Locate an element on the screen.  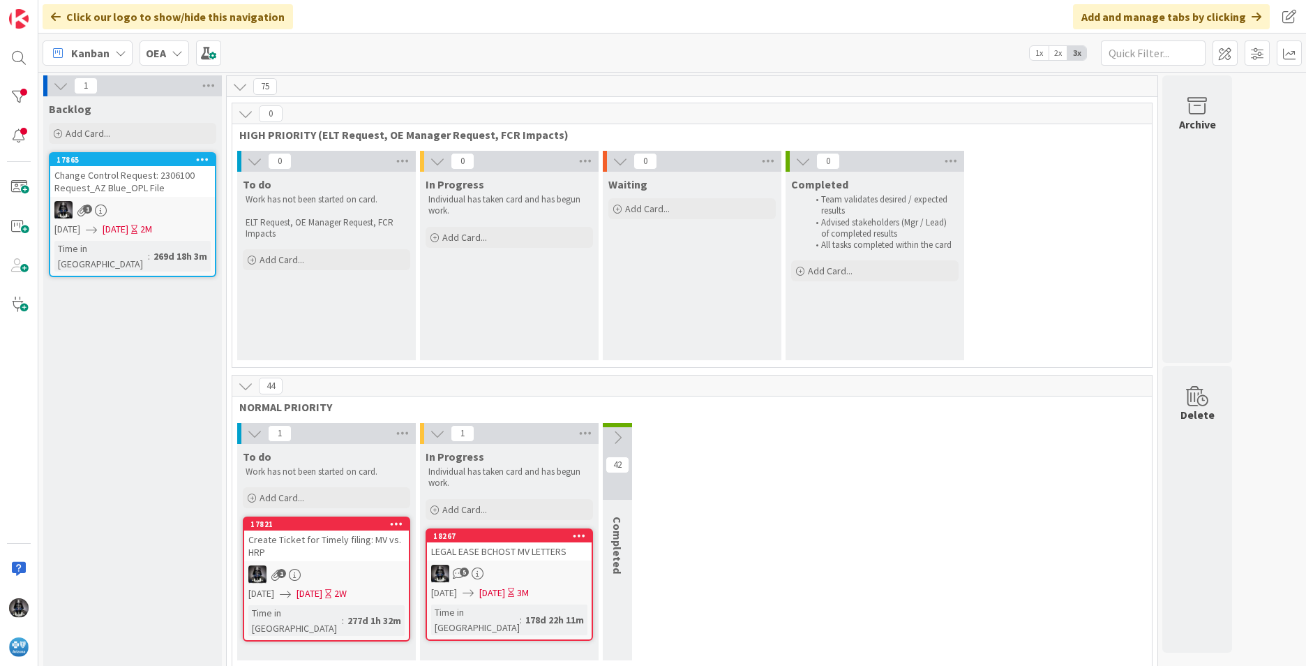
li: Team validates desired / expected results is located at coordinates (882, 205).